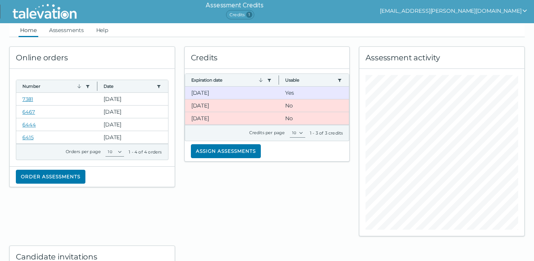  What do you see at coordinates (83, 151) in the screenshot?
I see `label: Orders per page` at bounding box center [83, 151].